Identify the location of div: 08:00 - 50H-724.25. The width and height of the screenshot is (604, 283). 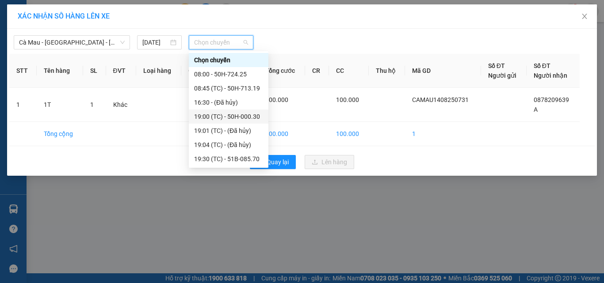
(228, 74).